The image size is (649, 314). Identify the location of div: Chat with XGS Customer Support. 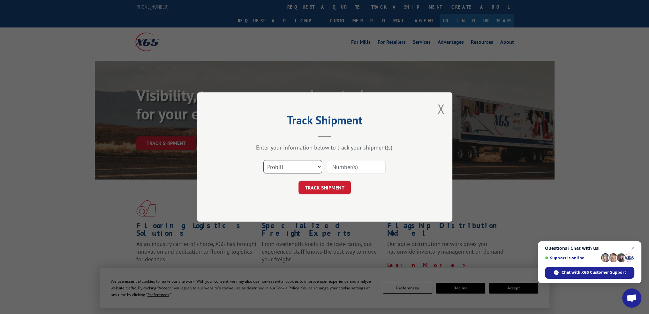
(590, 273).